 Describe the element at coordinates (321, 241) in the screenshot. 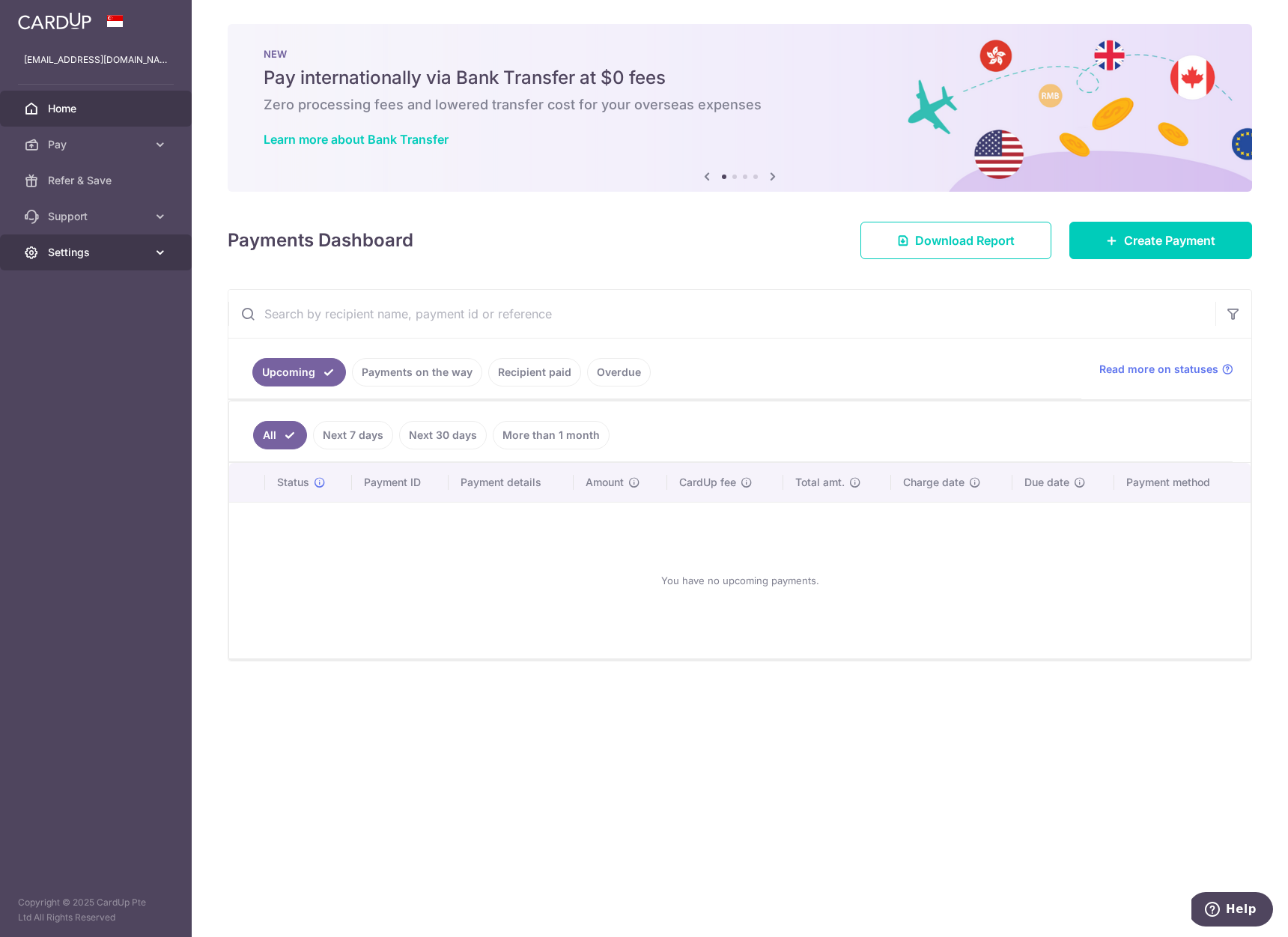

I see `h4: Payments Dashboard` at that location.